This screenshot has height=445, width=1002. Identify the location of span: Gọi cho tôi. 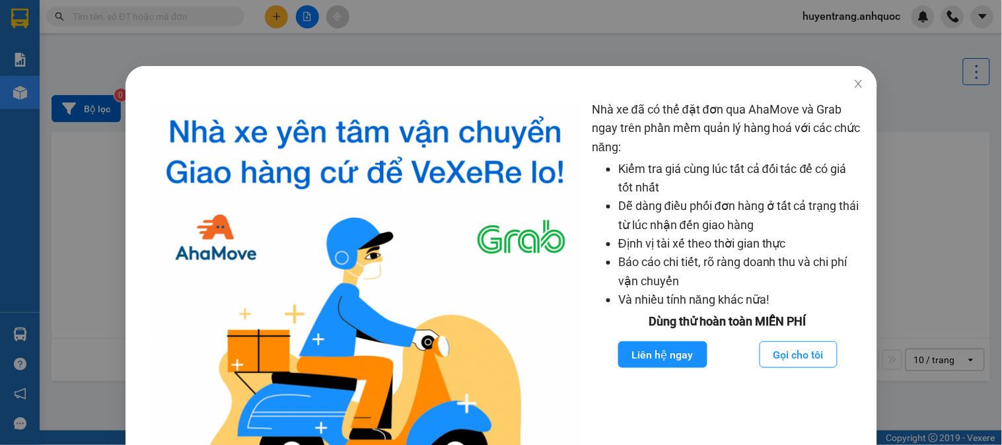
(799, 355).